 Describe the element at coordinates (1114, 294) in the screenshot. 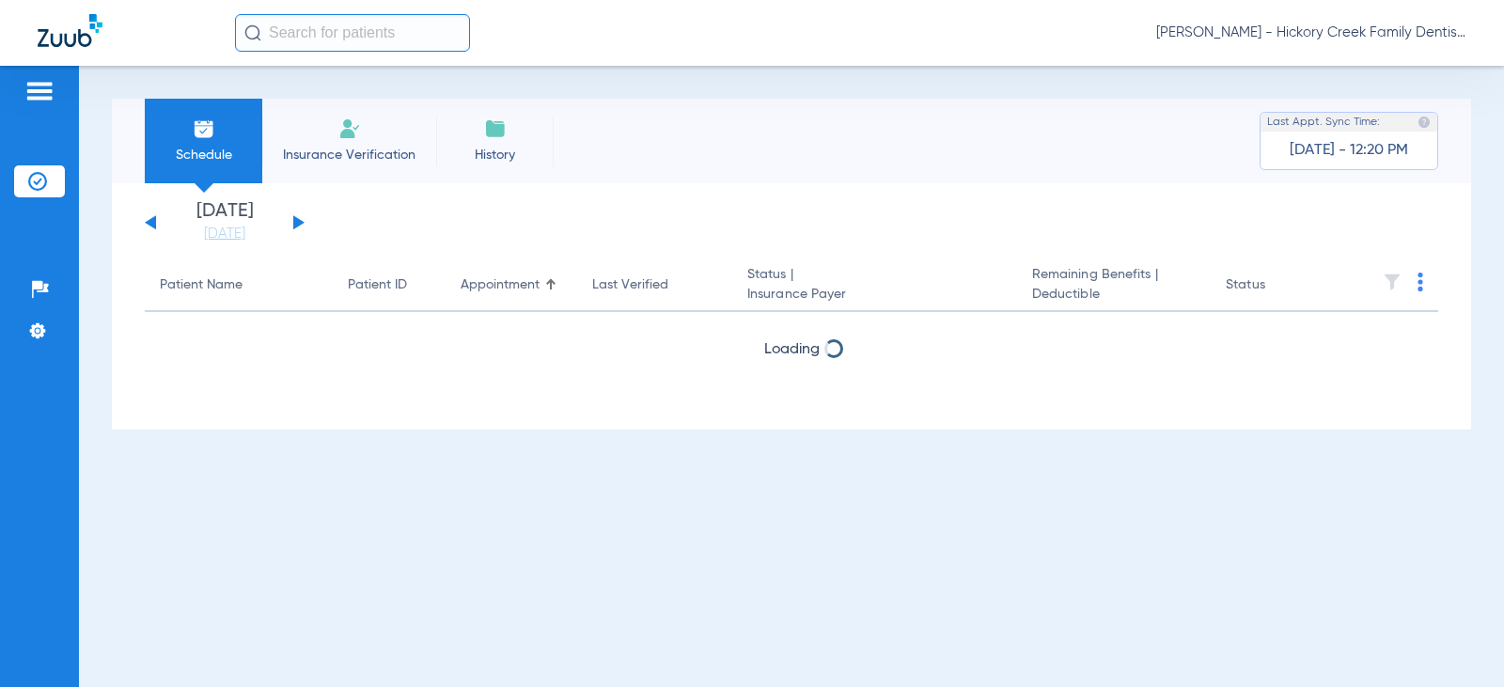

I see `span: Deductible` at that location.